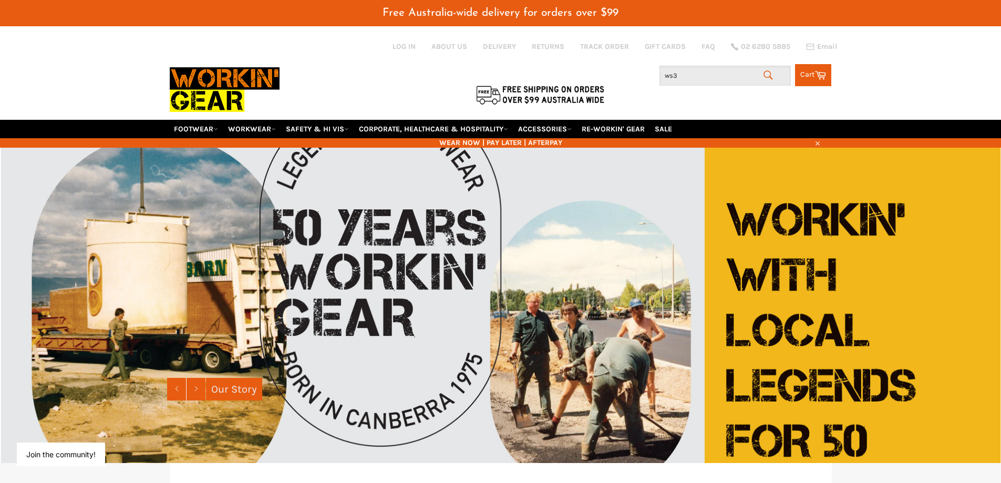 This screenshot has width=1001, height=483. I want to click on span: 02 6280 5885, so click(766, 47).